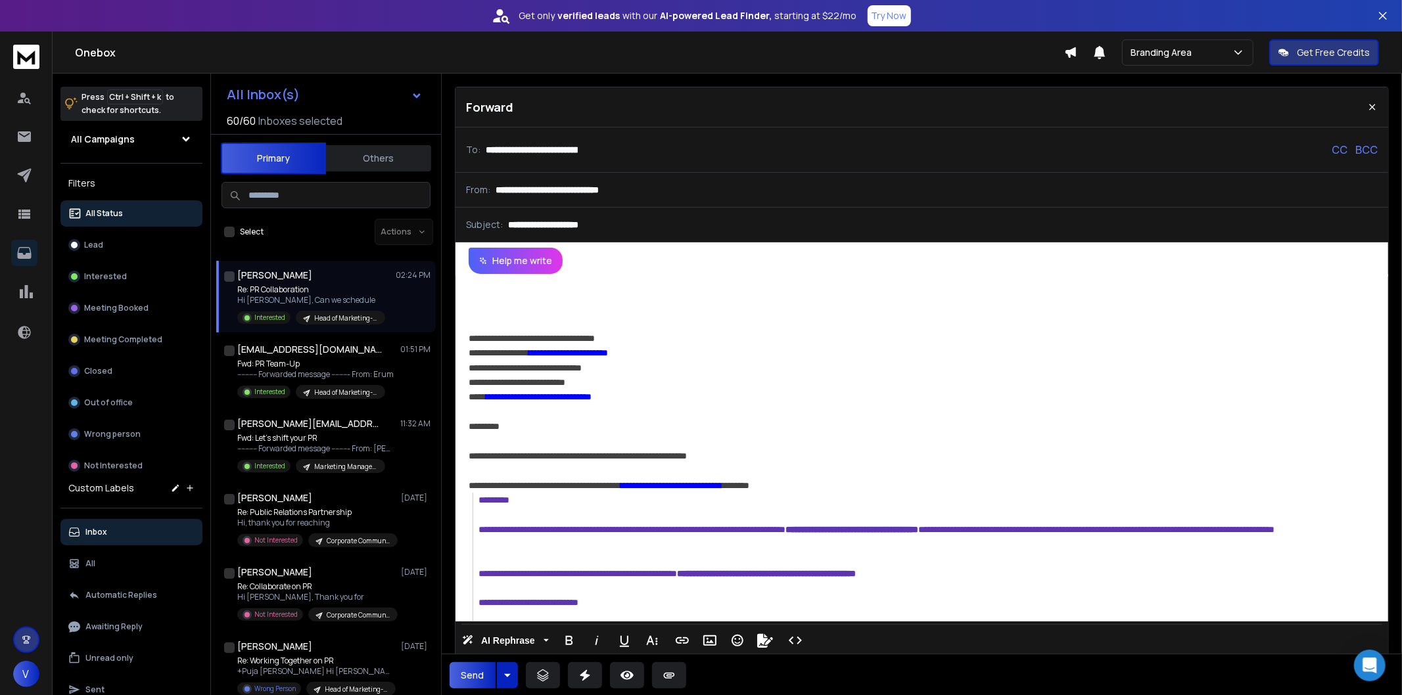 The height and width of the screenshot is (695, 1402). What do you see at coordinates (1333, 53) in the screenshot?
I see `p: Get Free Credits` at bounding box center [1333, 53].